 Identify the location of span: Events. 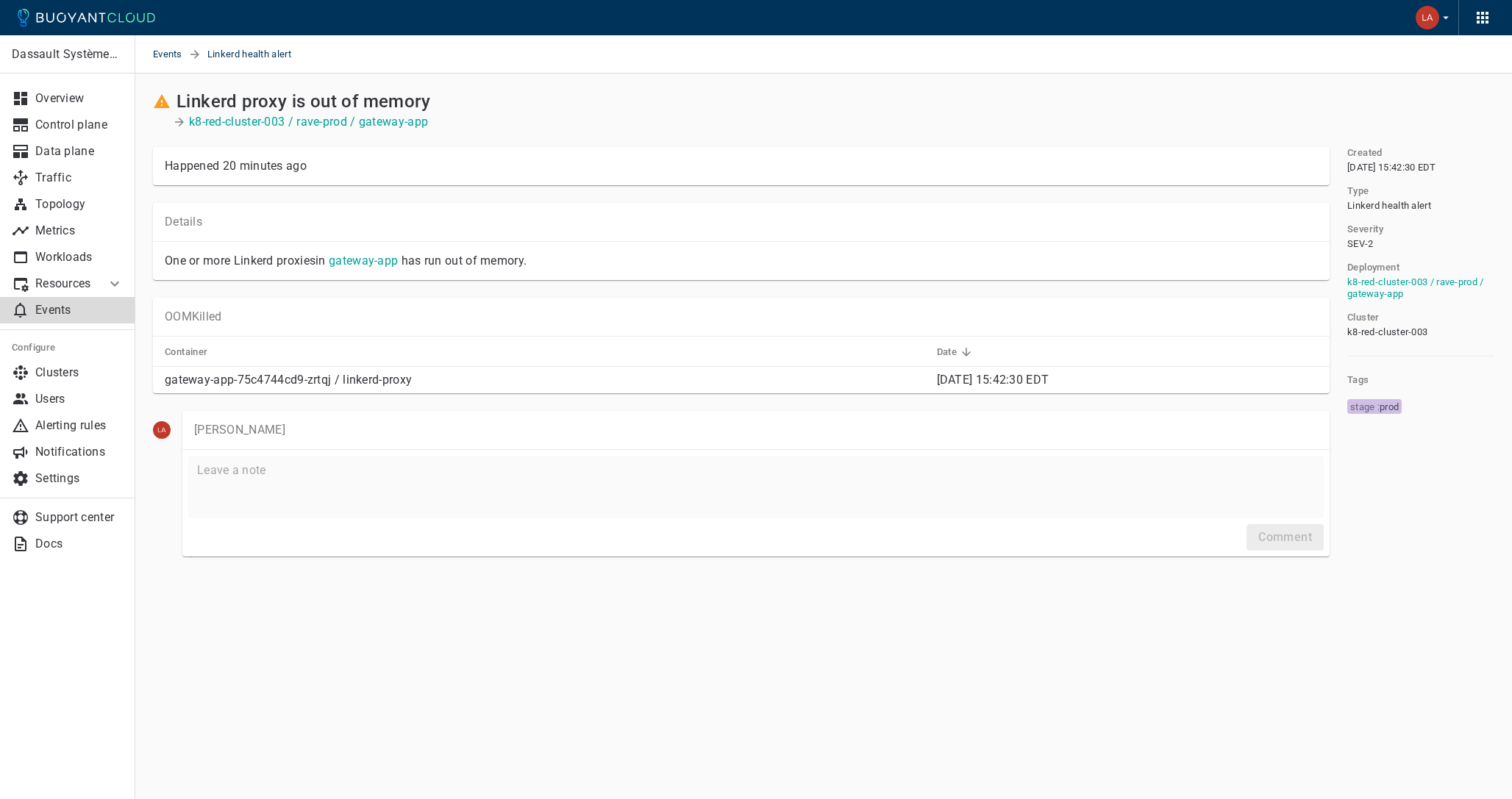
(171, 54).